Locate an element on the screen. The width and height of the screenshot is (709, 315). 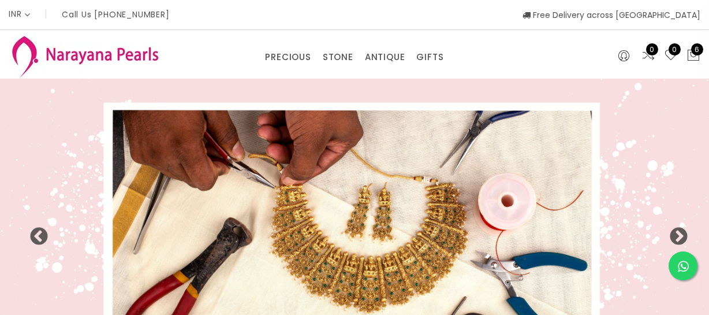
button: Previous is located at coordinates (35, 233).